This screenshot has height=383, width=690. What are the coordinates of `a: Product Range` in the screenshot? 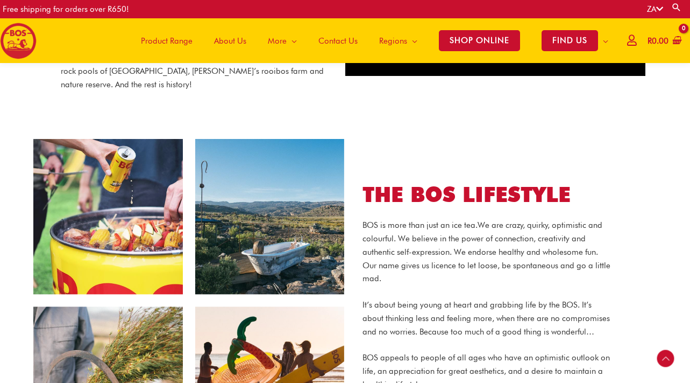 It's located at (167, 40).